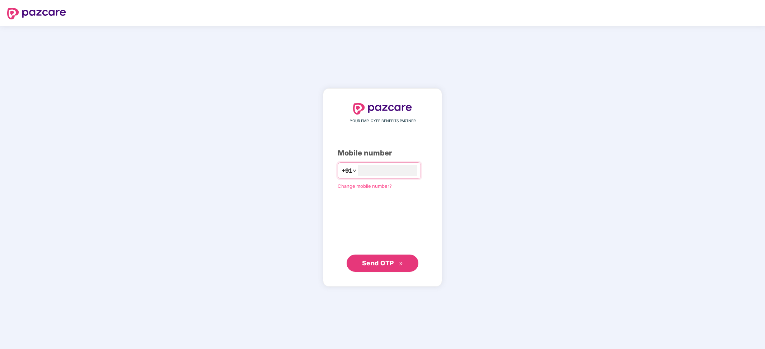  I want to click on span: Change mobile number?, so click(364, 186).